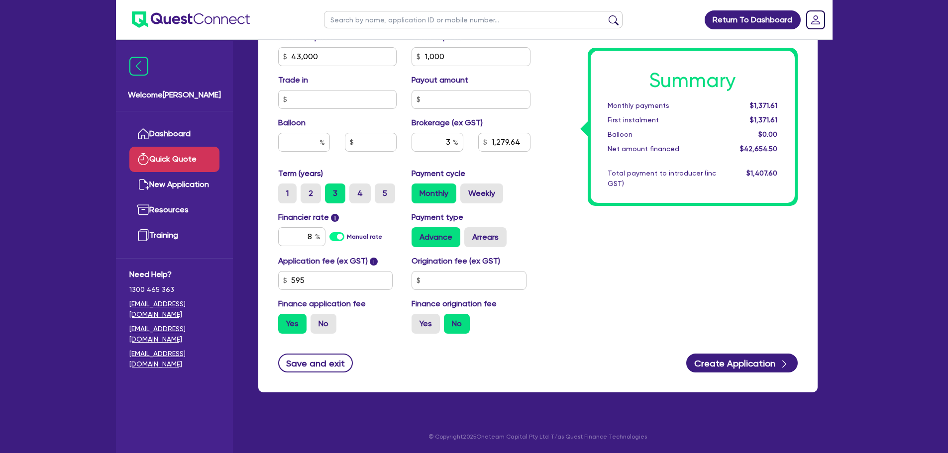  What do you see at coordinates (364, 237) in the screenshot?
I see `label: Manual rate` at bounding box center [364, 237].